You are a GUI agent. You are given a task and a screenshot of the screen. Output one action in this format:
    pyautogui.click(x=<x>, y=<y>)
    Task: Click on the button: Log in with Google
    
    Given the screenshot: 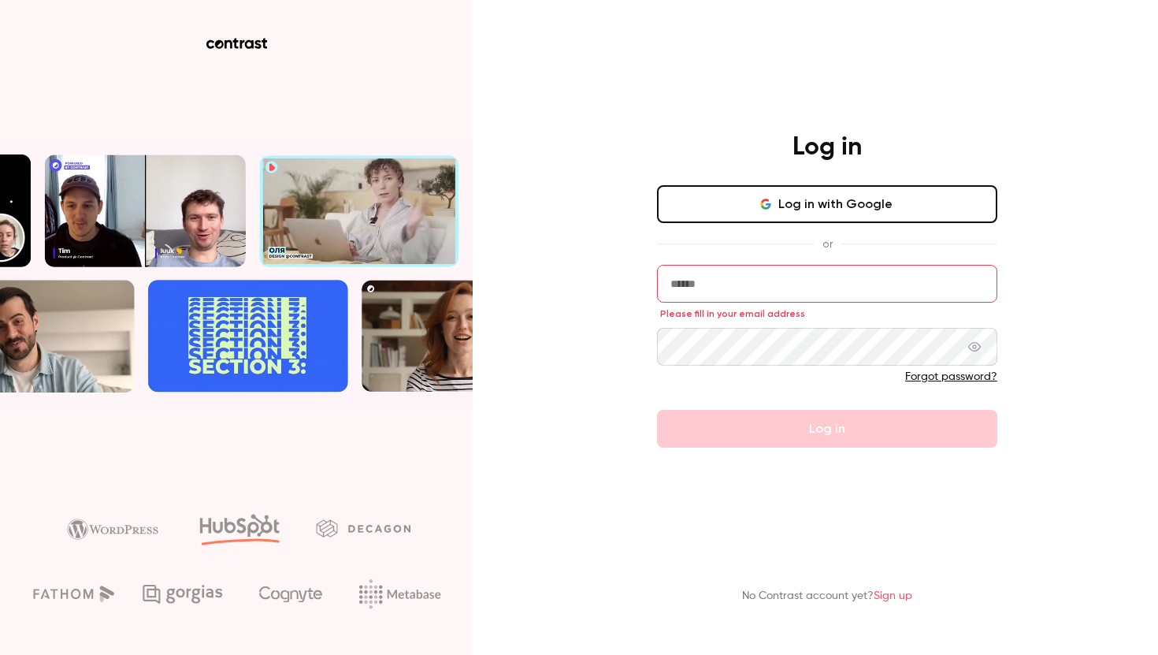 What is the action you would take?
    pyautogui.click(x=827, y=204)
    